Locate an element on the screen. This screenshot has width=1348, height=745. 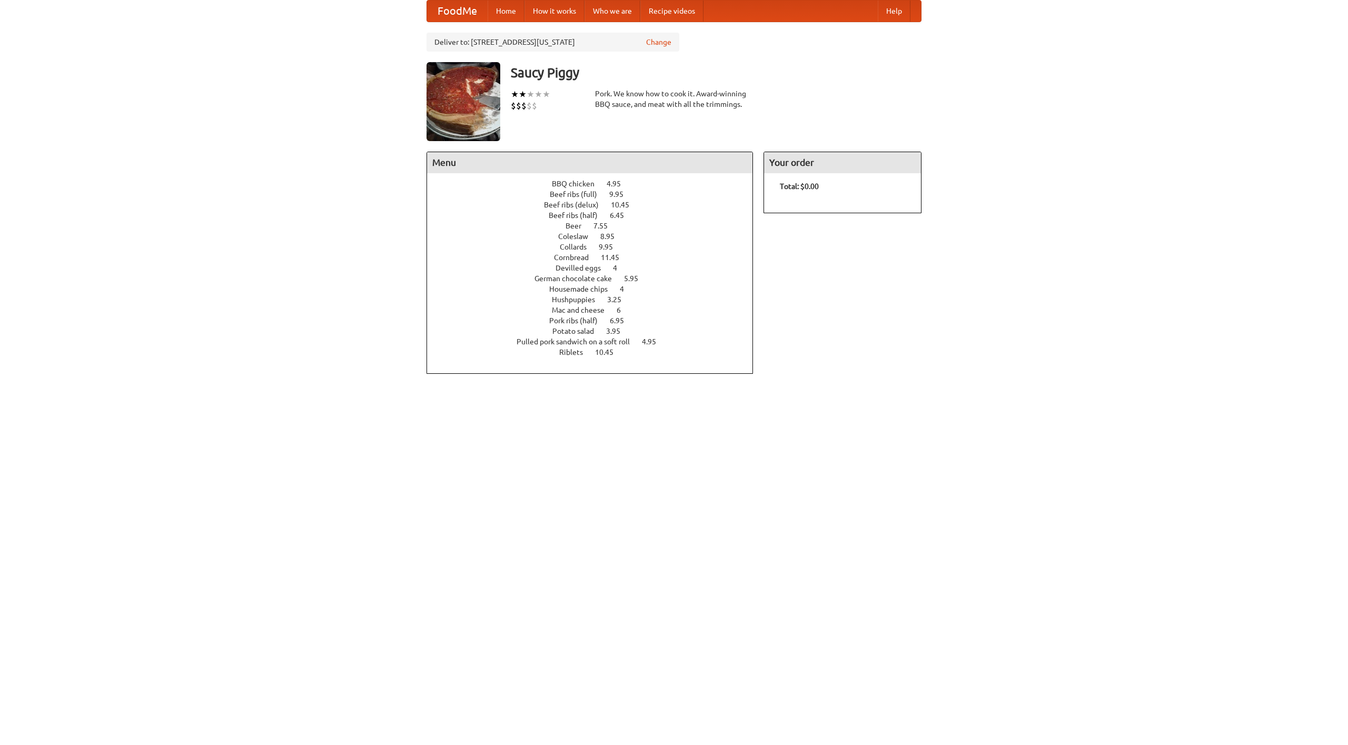
span: 3.95 is located at coordinates (618, 331).